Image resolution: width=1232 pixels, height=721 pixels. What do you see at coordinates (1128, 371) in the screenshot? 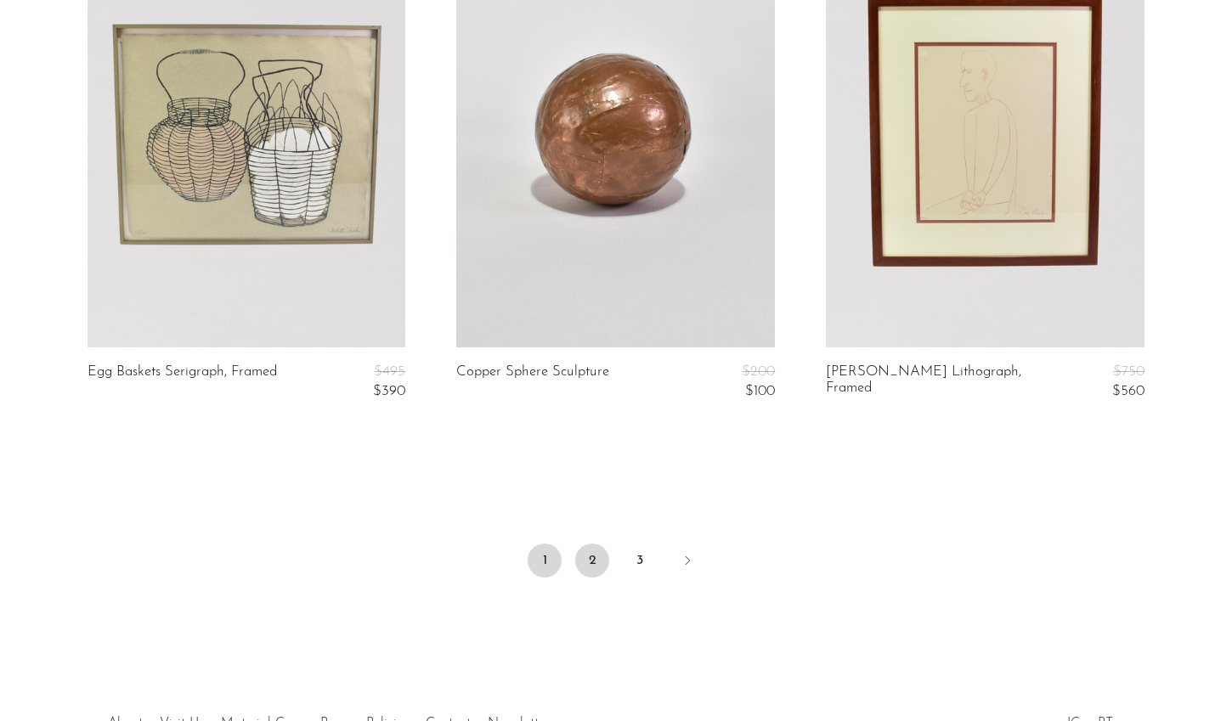
I see `span: $750` at bounding box center [1128, 371].